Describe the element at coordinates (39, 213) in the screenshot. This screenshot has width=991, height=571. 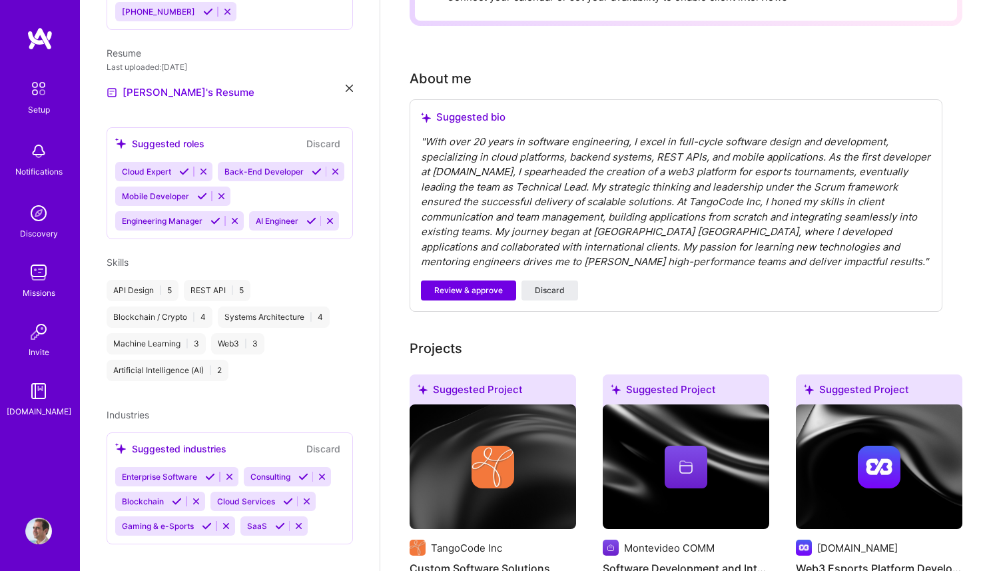
I see `img: discovery` at that location.